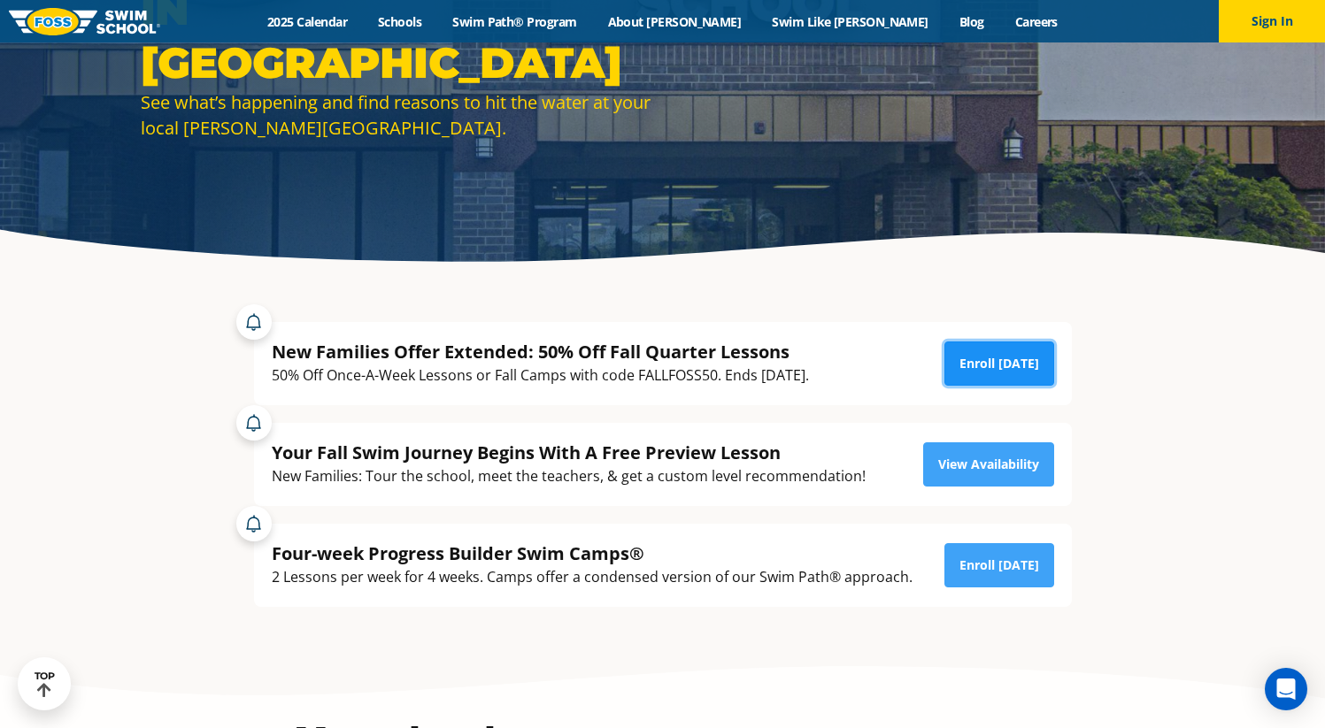  I want to click on div: Four-week Progress Builder Swim Camps®, so click(592, 553).